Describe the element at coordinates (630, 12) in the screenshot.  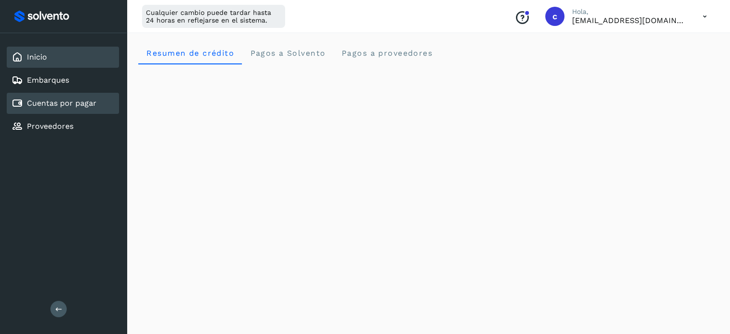
I see `p: Hola,` at that location.